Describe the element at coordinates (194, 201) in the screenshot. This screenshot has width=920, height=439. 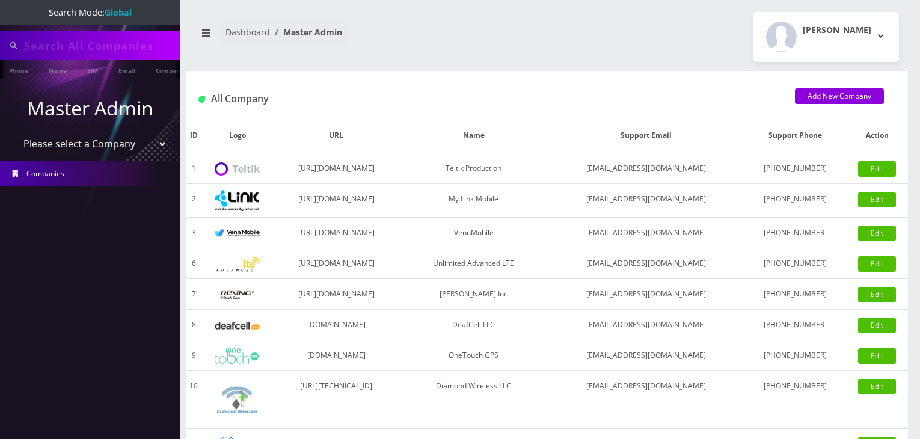
I see `td: 2` at that location.